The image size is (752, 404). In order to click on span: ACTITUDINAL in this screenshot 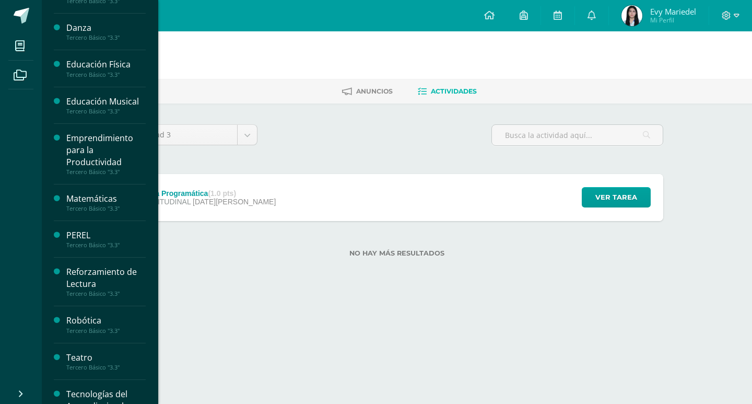, I will do `click(167, 202)`.